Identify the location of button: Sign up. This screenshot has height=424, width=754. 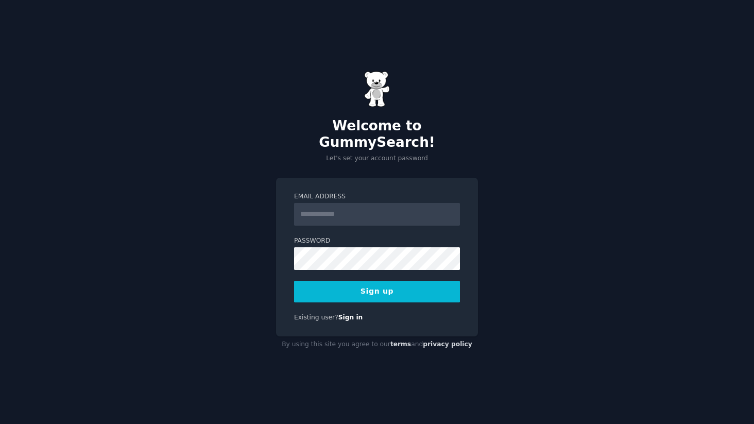
(377, 292).